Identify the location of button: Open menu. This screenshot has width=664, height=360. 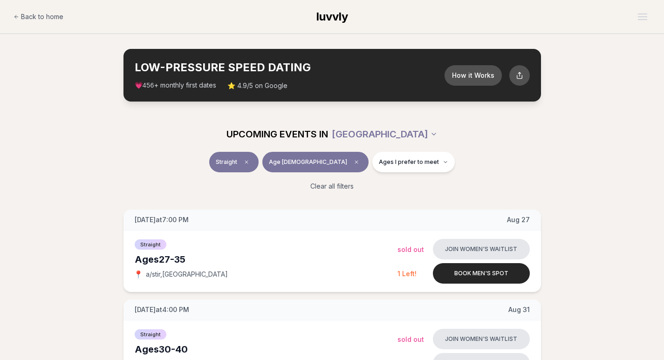
(643, 17).